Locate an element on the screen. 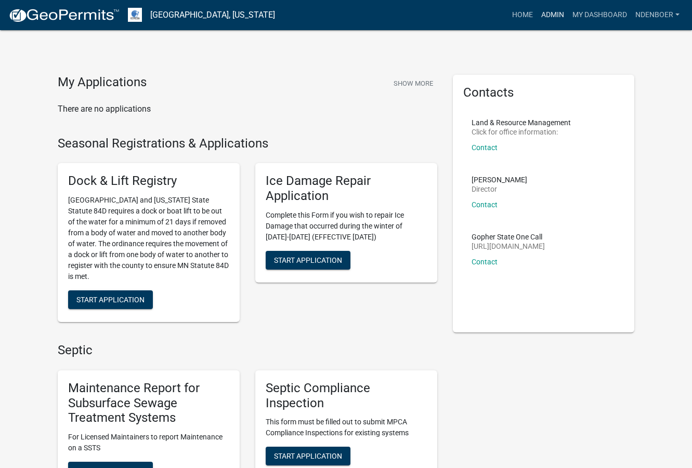 The image size is (692, 468). h4: Septic is located at coordinates (247, 350).